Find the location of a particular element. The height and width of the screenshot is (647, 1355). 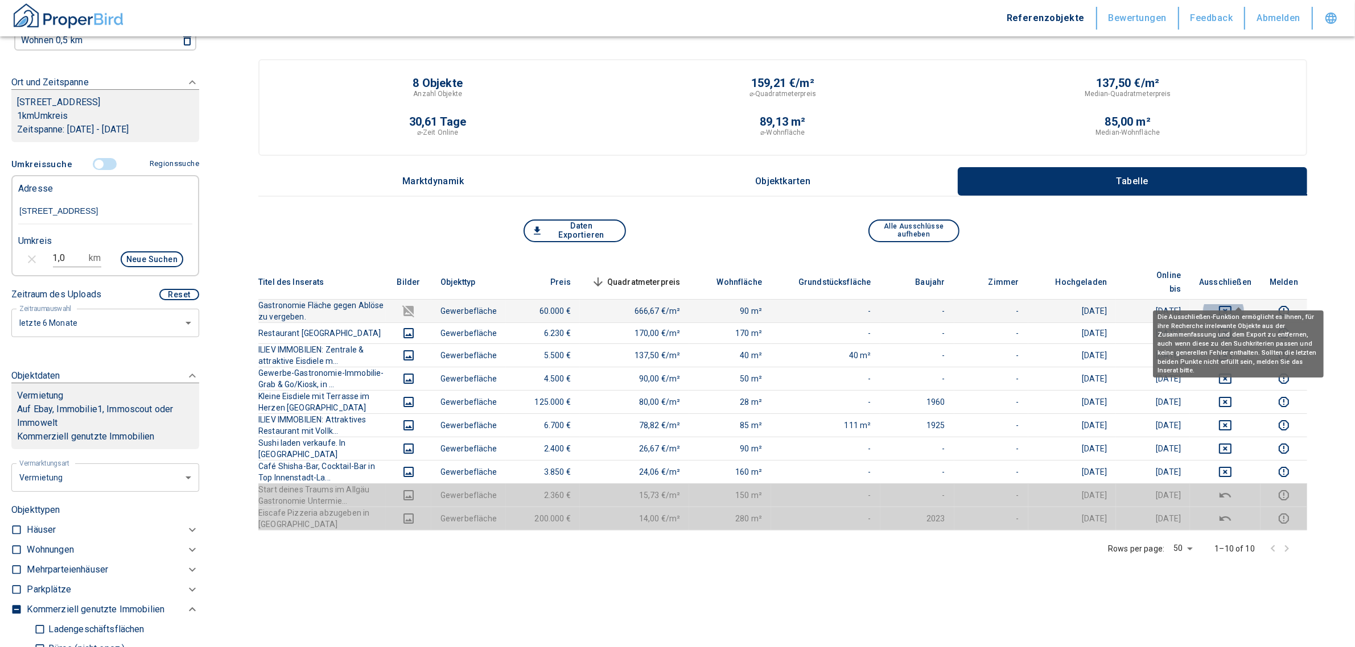

p: Ladengeschäftsflächen is located at coordinates (94, 630).